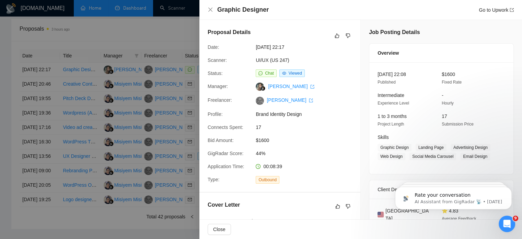 The image size is (522, 239). Describe the element at coordinates (74, 23) in the screenshot. I see `p: Rate your conversation` at that location.